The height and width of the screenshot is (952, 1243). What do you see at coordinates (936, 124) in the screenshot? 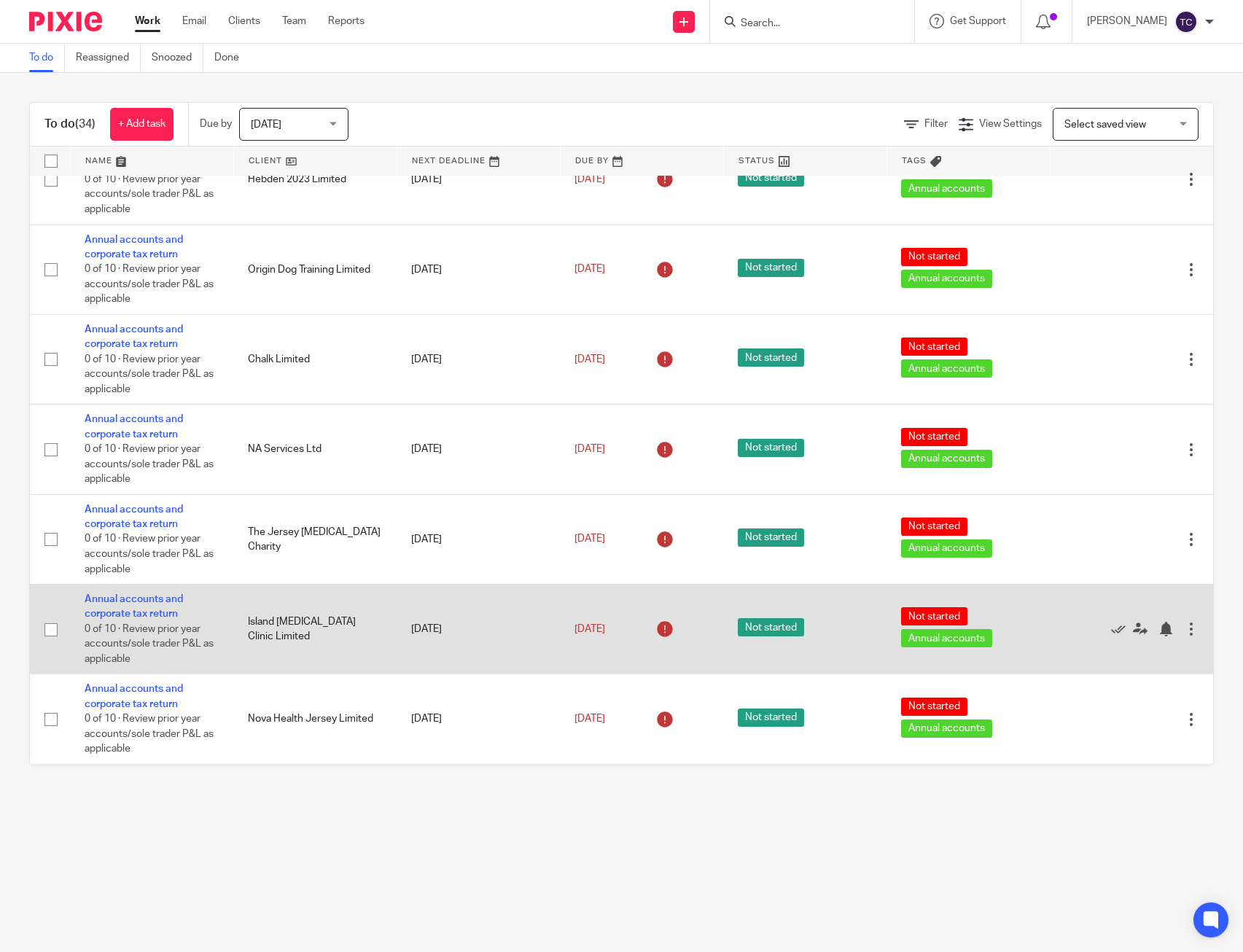
I see `span: Filter` at bounding box center [936, 124].